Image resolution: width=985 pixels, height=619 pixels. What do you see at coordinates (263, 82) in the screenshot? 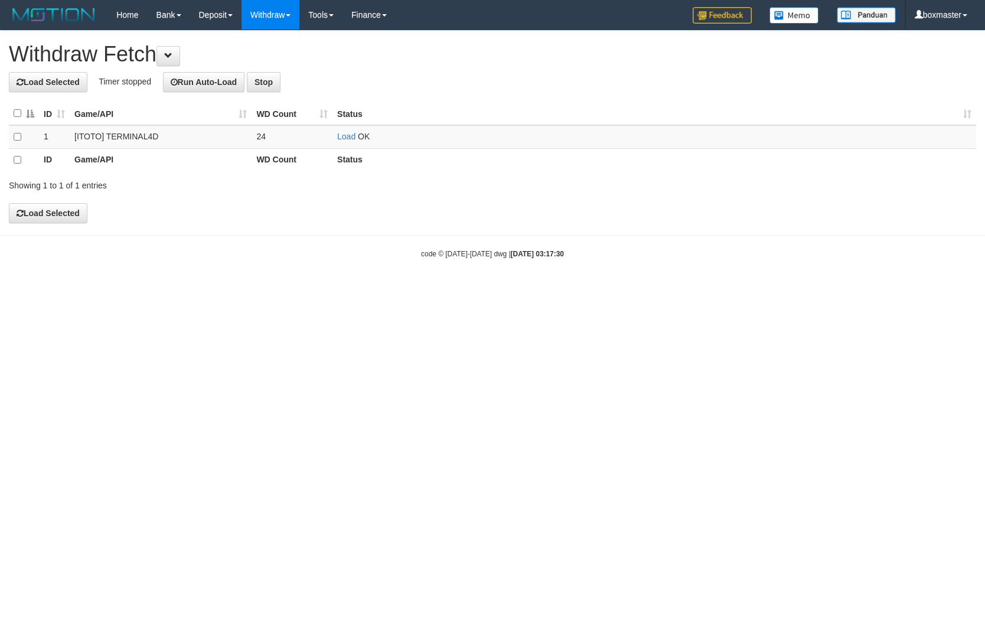
I see `button: Stop` at bounding box center [263, 82].